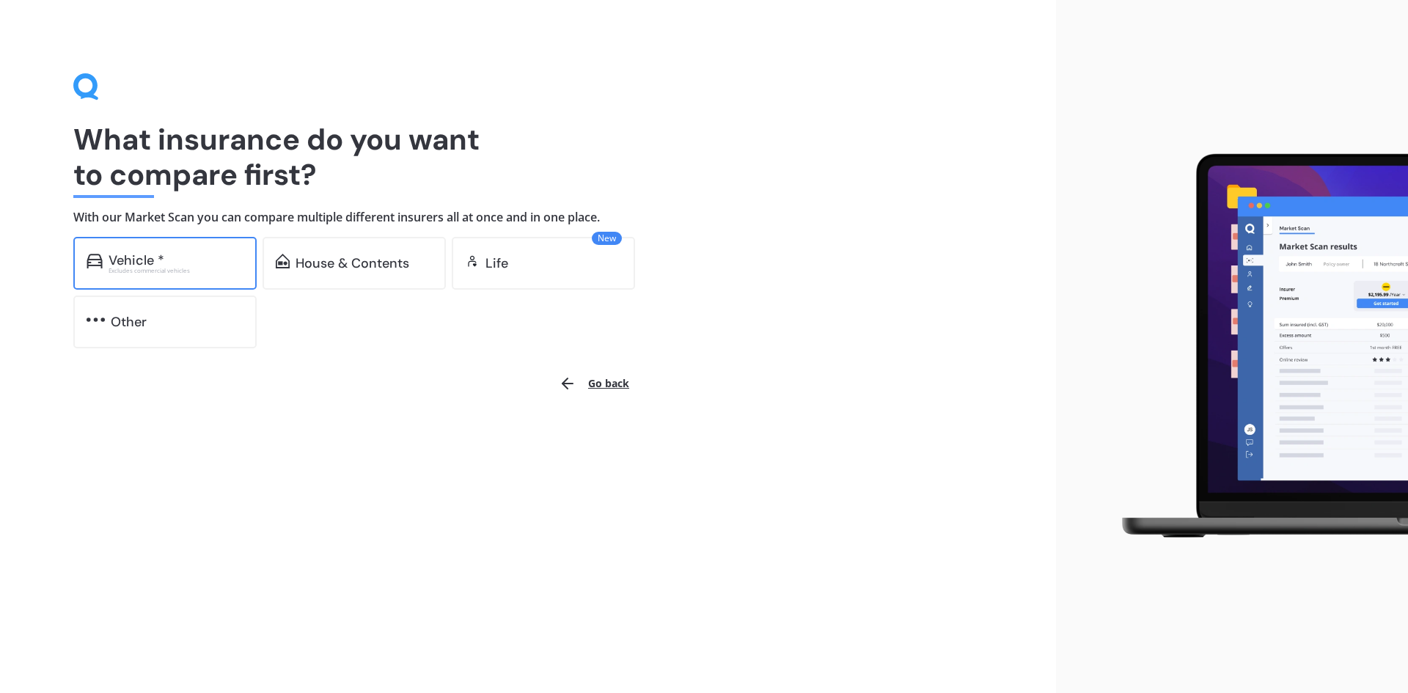 The width and height of the screenshot is (1408, 693). What do you see at coordinates (128, 322) in the screenshot?
I see `div: Other` at bounding box center [128, 322].